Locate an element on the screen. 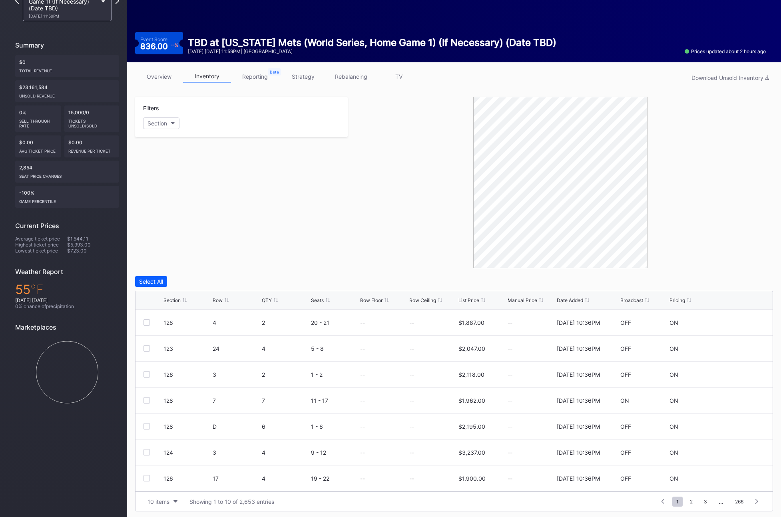  div: $2,047.00 is located at coordinates (471, 348).